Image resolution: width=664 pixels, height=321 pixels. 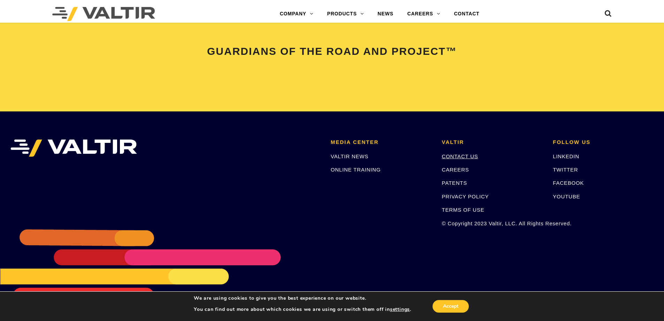 I want to click on a: TWITTER, so click(x=566, y=169).